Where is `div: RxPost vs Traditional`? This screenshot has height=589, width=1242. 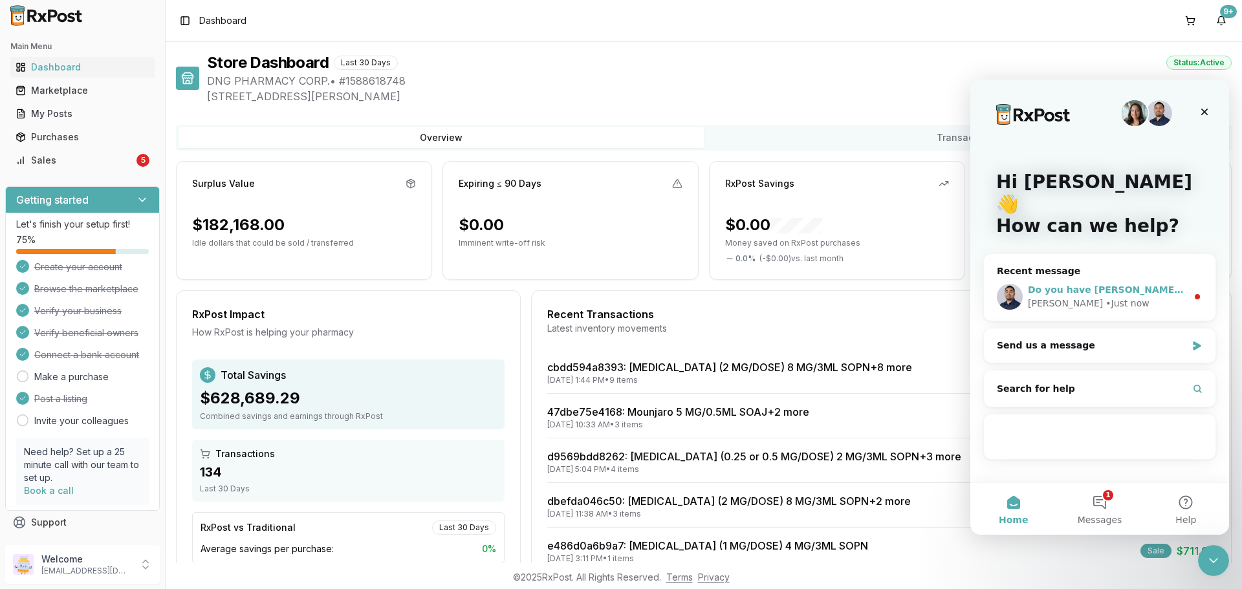 div: RxPost vs Traditional is located at coordinates (248, 528).